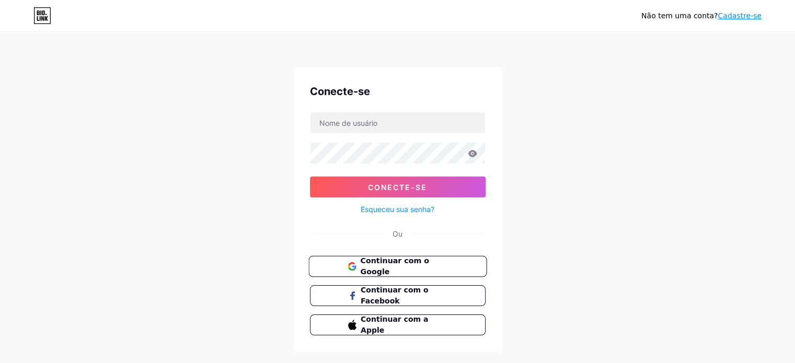 This screenshot has height=363, width=795. I want to click on a: Continuar com a Apple, so click(398, 325).